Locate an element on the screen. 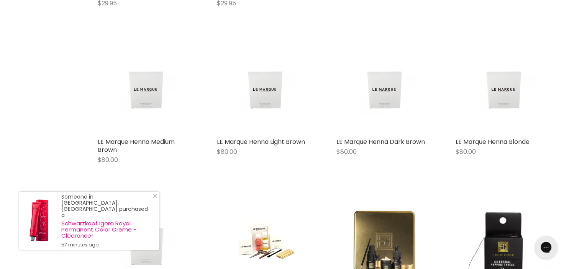 The height and width of the screenshot is (269, 569). small: 57 minutes ago is located at coordinates (107, 245).